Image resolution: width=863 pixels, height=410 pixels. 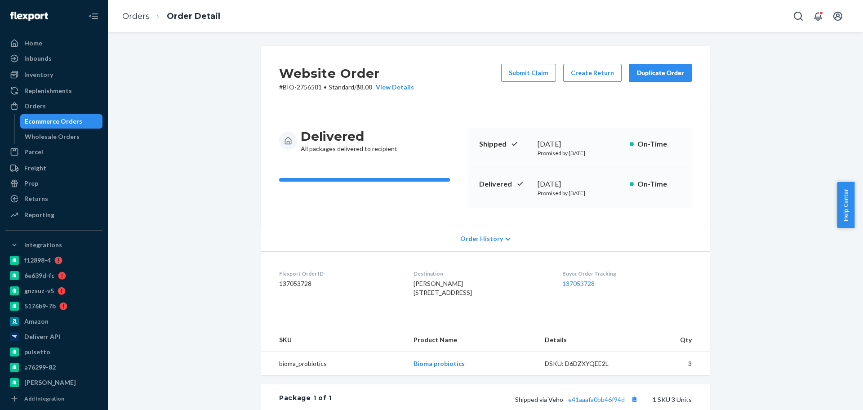 I want to click on a: Parcel, so click(x=54, y=152).